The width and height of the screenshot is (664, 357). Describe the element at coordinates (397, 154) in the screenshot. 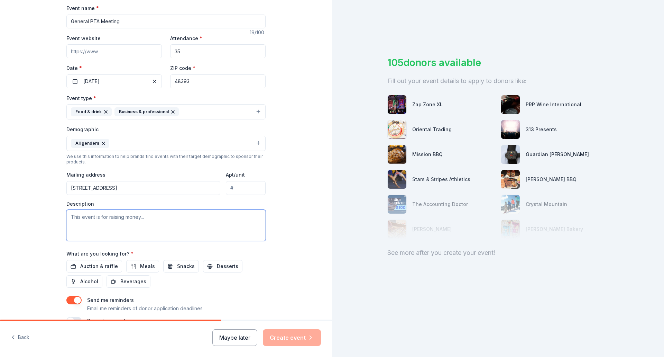

I see `img: photo for Mission BBQ` at that location.